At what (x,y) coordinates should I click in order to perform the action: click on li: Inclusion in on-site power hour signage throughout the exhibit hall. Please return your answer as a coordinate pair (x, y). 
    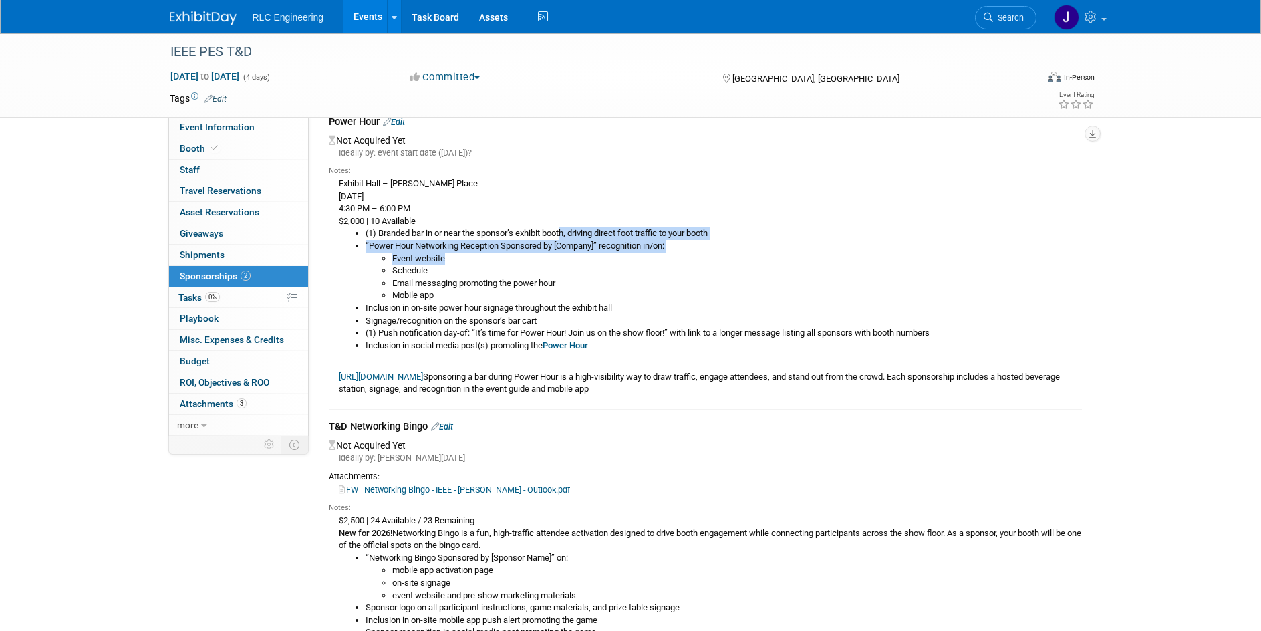
    Looking at the image, I should click on (724, 308).